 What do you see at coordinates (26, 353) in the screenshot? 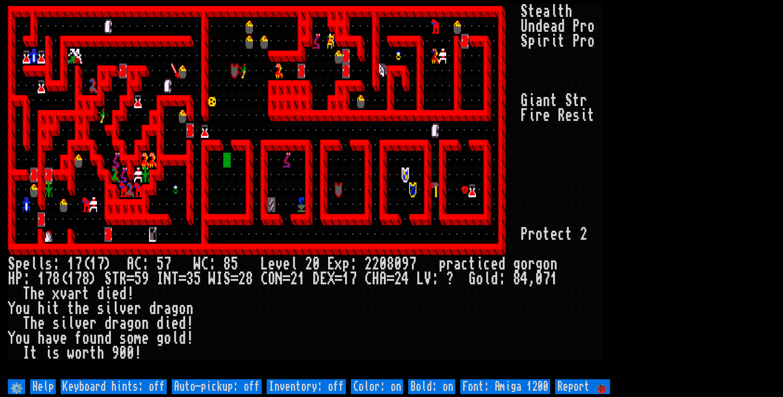
I see `div: I` at bounding box center [26, 353].